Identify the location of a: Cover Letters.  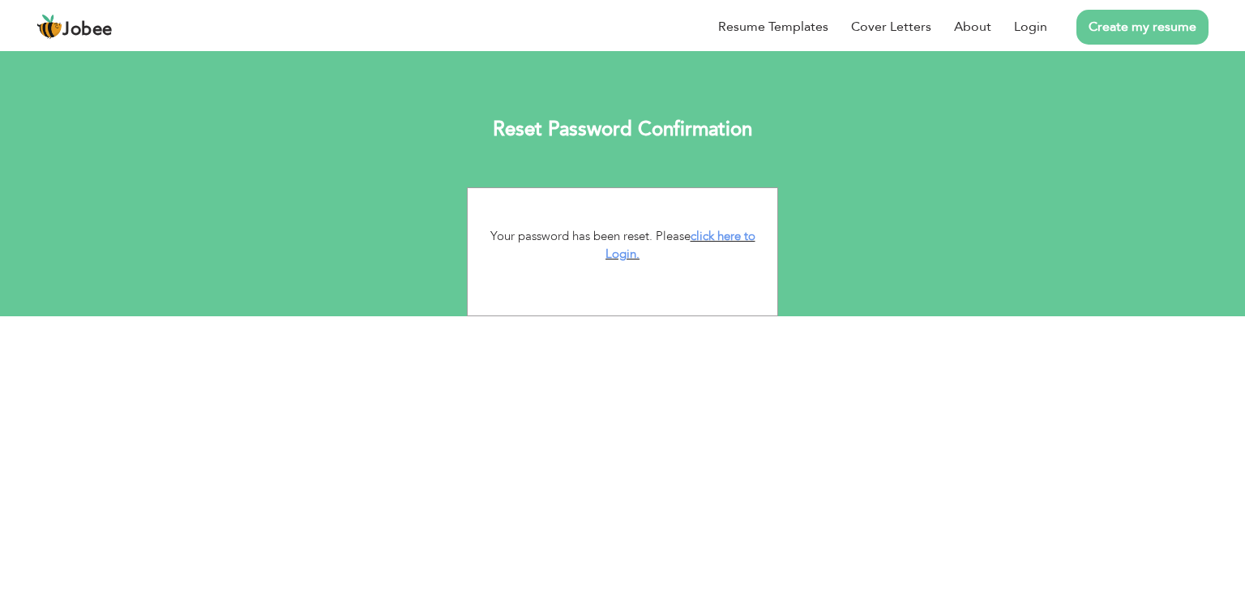
(891, 27).